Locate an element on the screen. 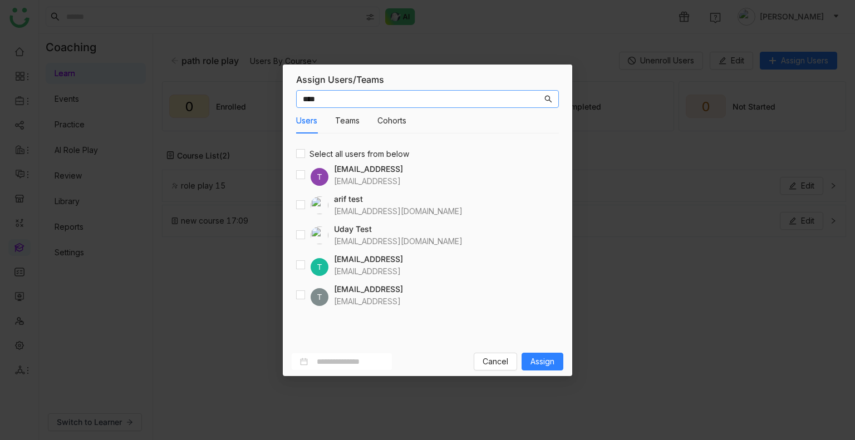  span: Select all users from below is located at coordinates (359, 154).